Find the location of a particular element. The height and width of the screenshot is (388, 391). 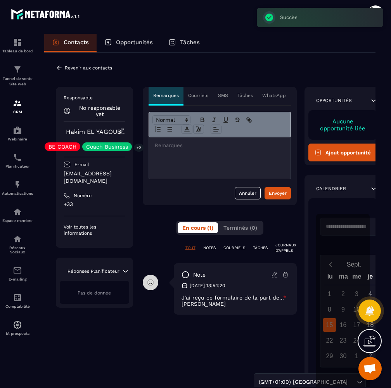

p: note is located at coordinates (199, 274).